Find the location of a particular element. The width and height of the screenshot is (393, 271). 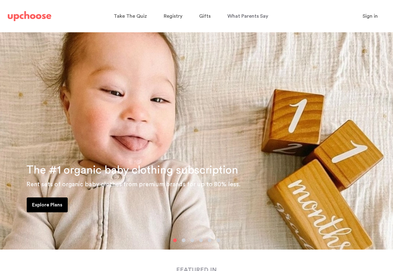

p: Rent sets of organic baby clothes from premium brands for up to 80% less. is located at coordinates (206, 184).